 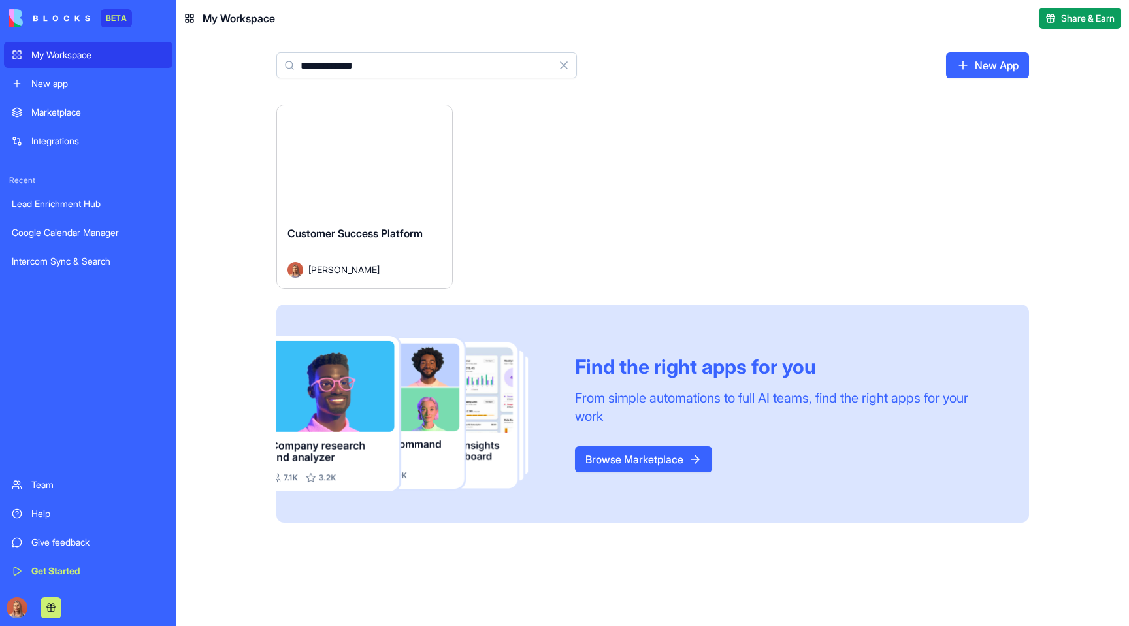 What do you see at coordinates (88, 180) in the screenshot?
I see `span: Recent` at bounding box center [88, 180].